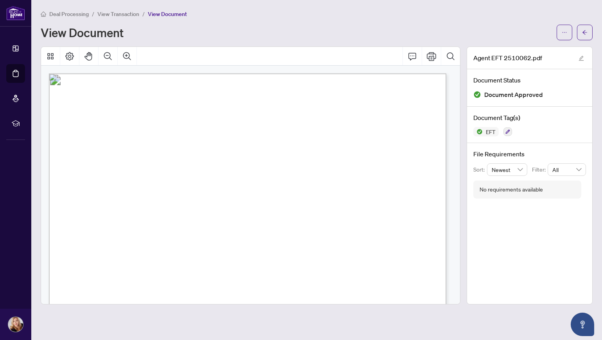 This screenshot has height=340, width=602. I want to click on span: EFT, so click(491, 132).